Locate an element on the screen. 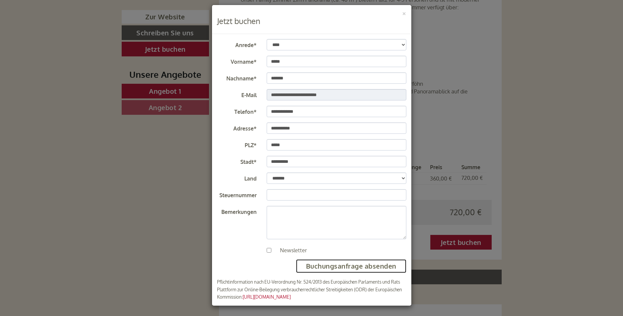 This screenshot has width=623, height=316. button: Senden is located at coordinates (240, 180).